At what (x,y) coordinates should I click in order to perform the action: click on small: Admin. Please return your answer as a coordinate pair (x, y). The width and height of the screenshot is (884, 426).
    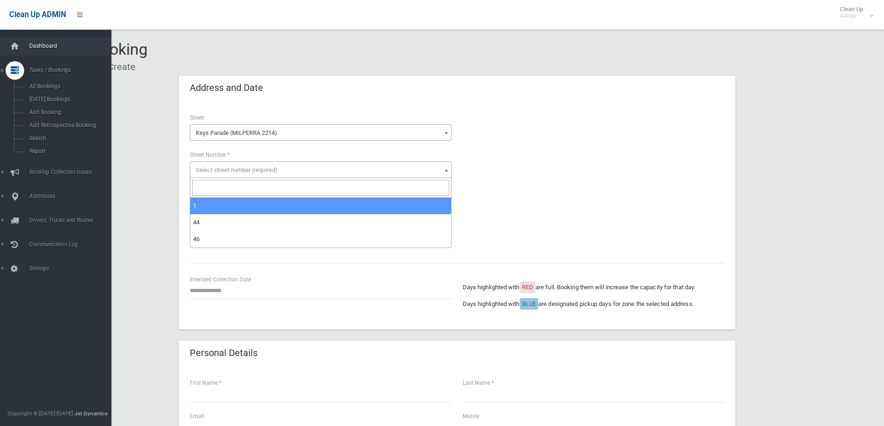
    Looking at the image, I should click on (851, 16).